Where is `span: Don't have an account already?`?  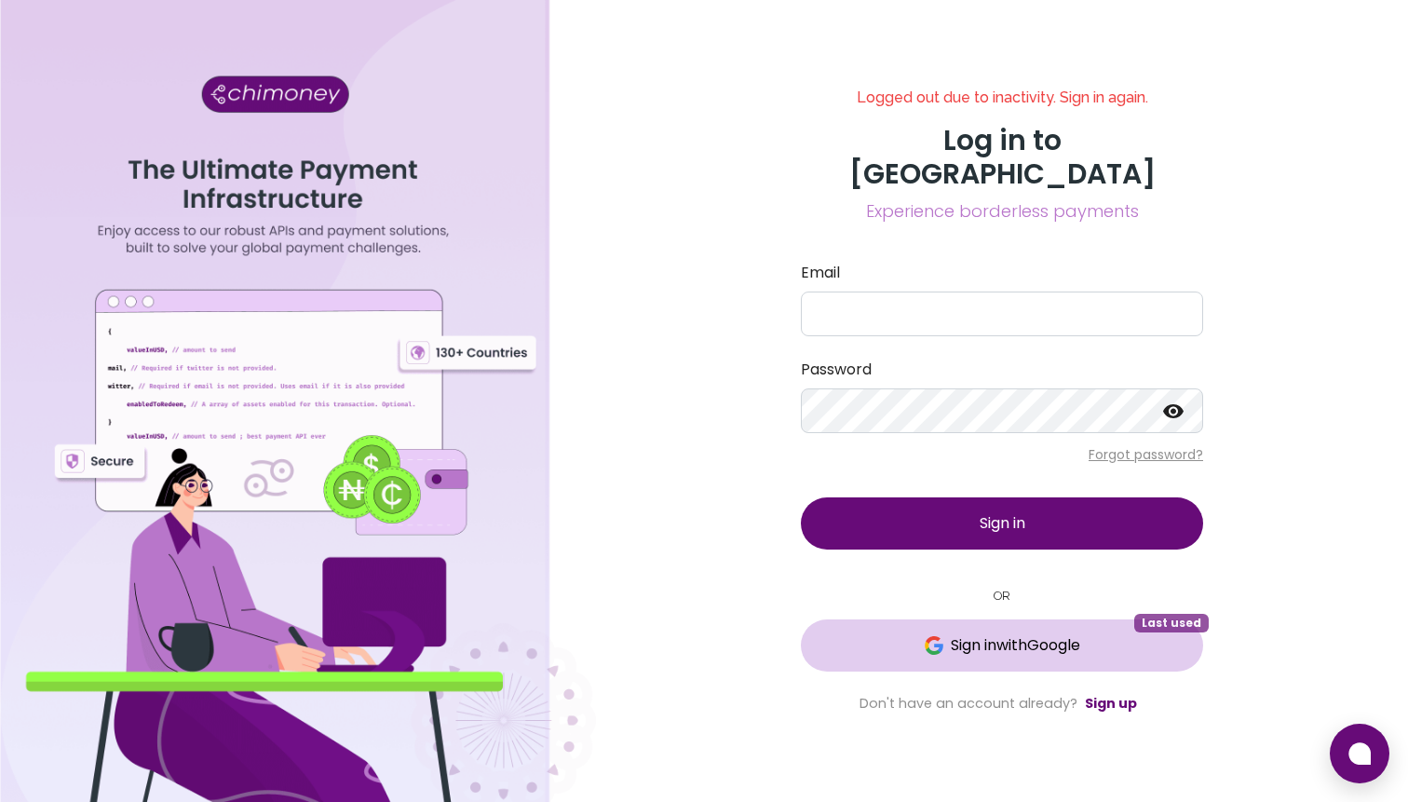
span: Don't have an account already? is located at coordinates (969, 703).